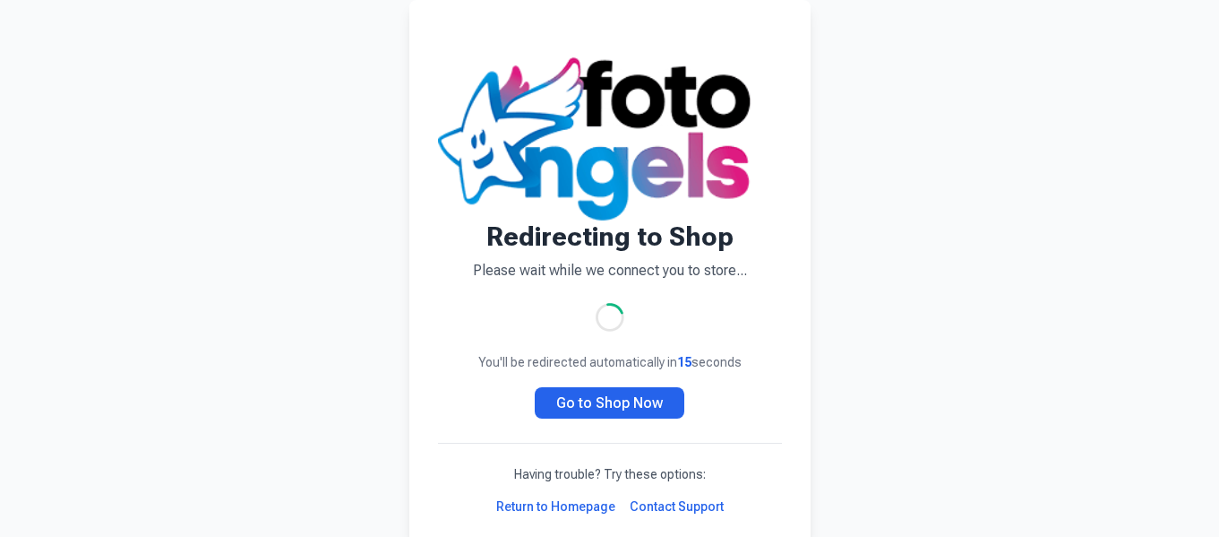 The width and height of the screenshot is (1219, 537). What do you see at coordinates (610, 362) in the screenshot?
I see `p: You'll be redirected automatically in seconds` at bounding box center [610, 362].